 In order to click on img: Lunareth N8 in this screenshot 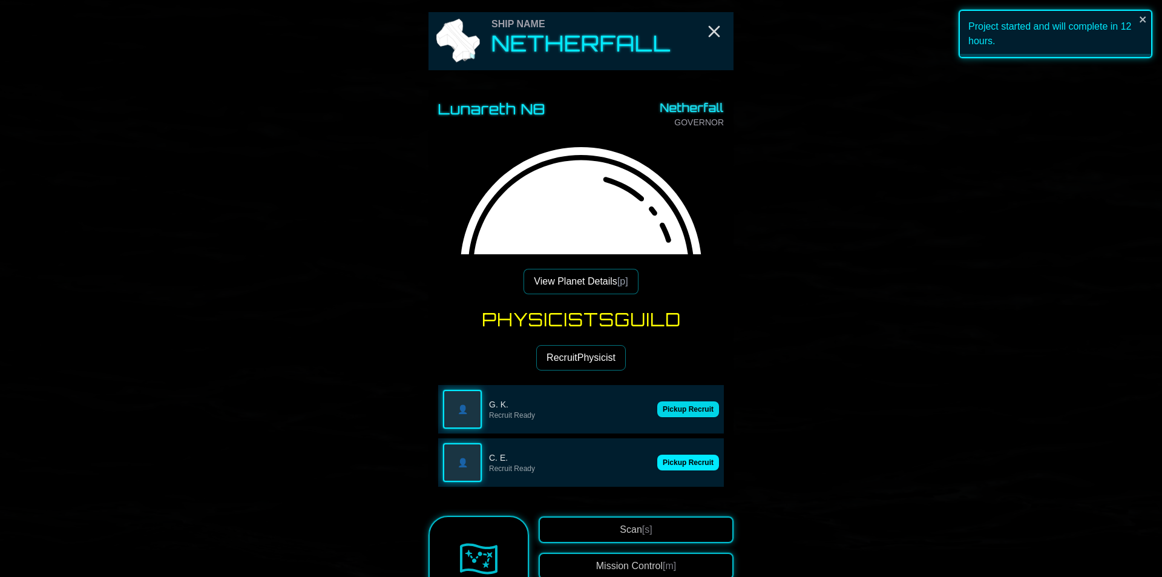, I will do `click(581, 281)`.